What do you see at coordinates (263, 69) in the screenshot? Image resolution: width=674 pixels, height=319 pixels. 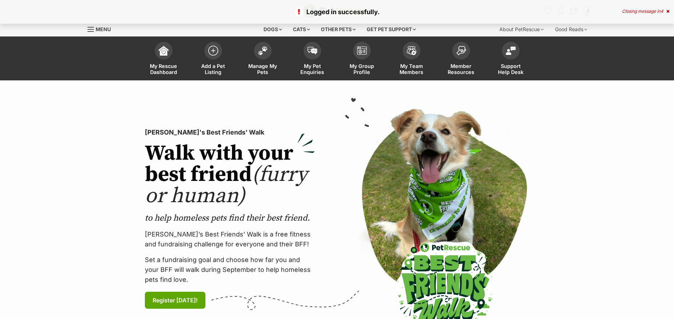 I see `span: Manage My Pets` at bounding box center [263, 69].